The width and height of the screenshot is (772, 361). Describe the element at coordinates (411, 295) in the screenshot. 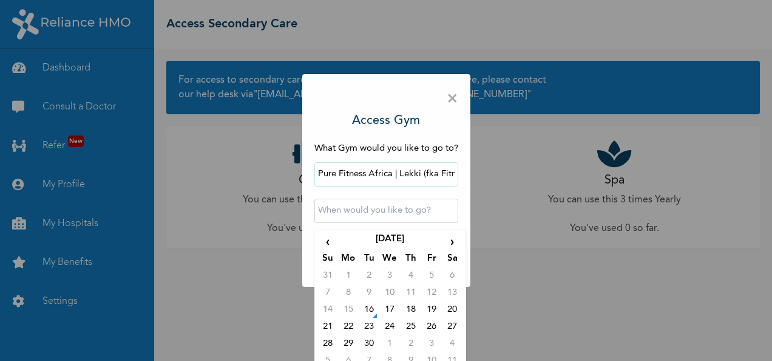

I see `td: 11` at that location.